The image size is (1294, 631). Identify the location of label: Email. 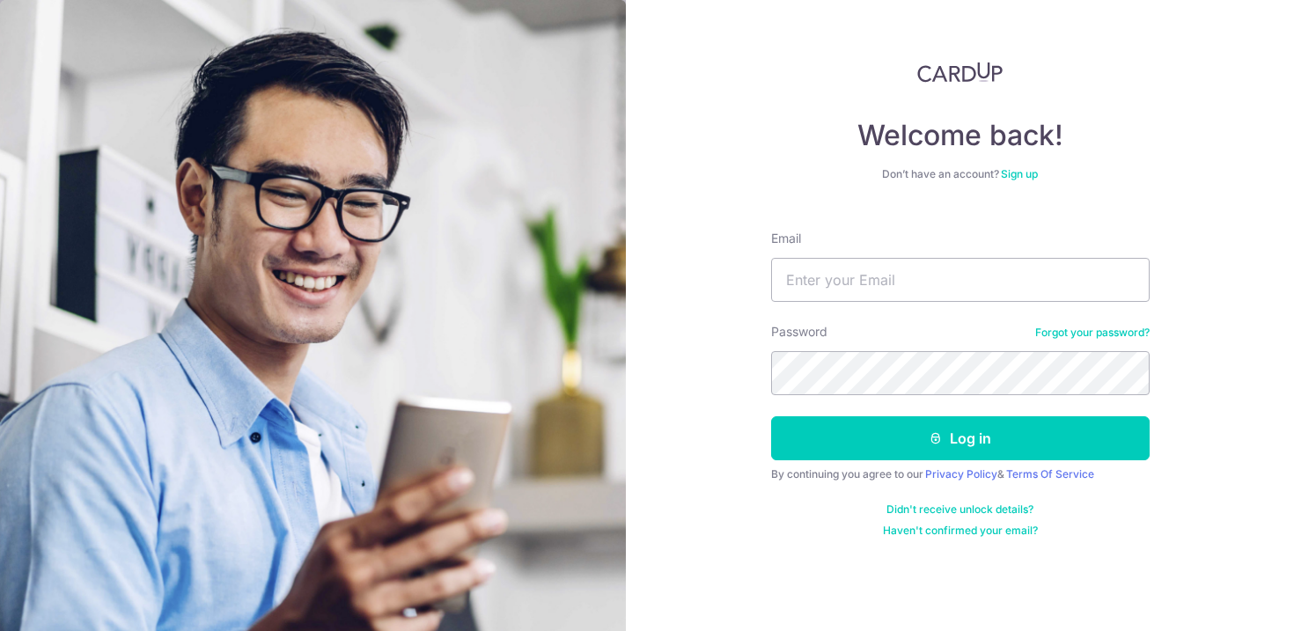
(786, 239).